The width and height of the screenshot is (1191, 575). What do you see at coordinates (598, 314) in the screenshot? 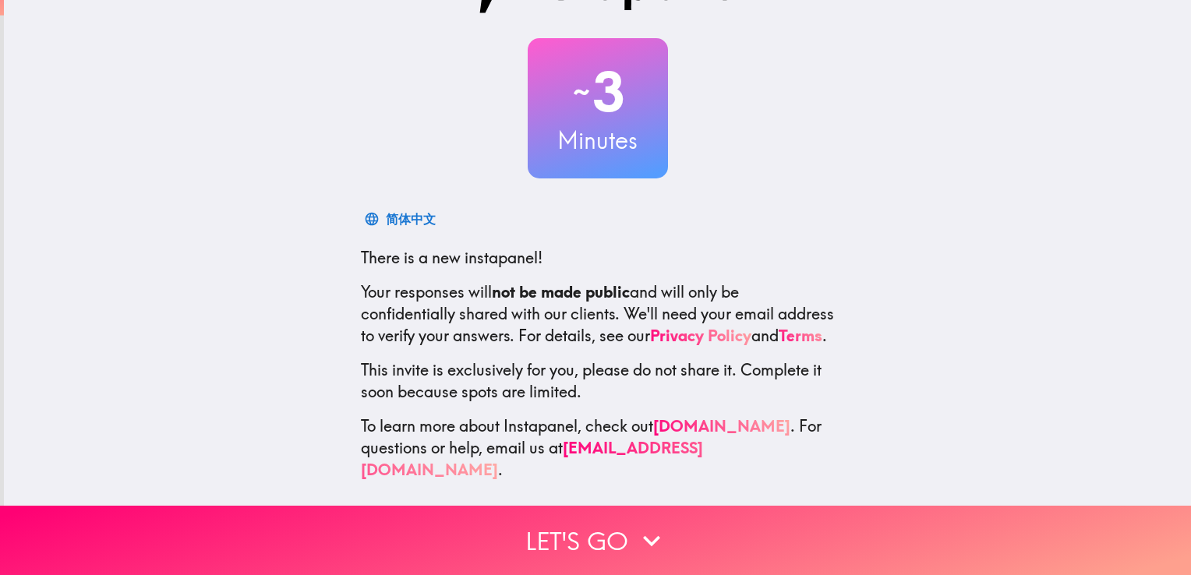
I see `p: Your responses will and will only be confidentially shared with our clients. We'll need your emai...` at bounding box center [598, 314].